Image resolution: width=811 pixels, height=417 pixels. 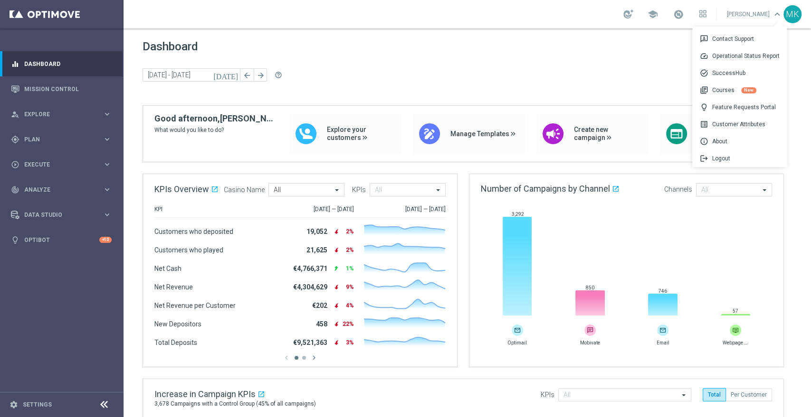 What do you see at coordinates (777, 14) in the screenshot?
I see `span: keyboard_arrow_down` at bounding box center [777, 14].